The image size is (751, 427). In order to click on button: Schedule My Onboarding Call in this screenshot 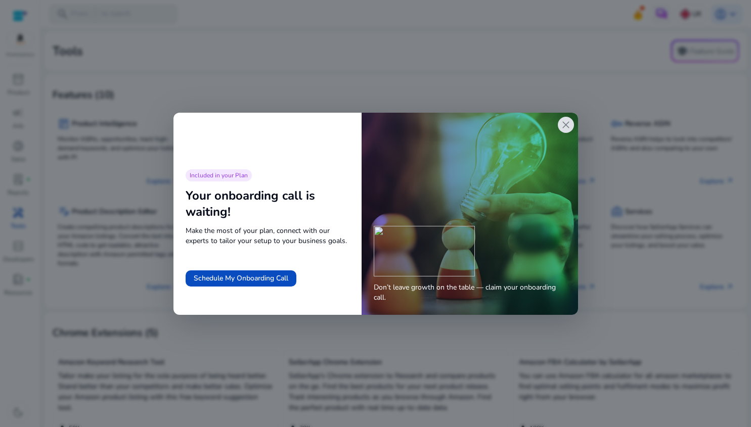, I will do `click(241, 279)`.